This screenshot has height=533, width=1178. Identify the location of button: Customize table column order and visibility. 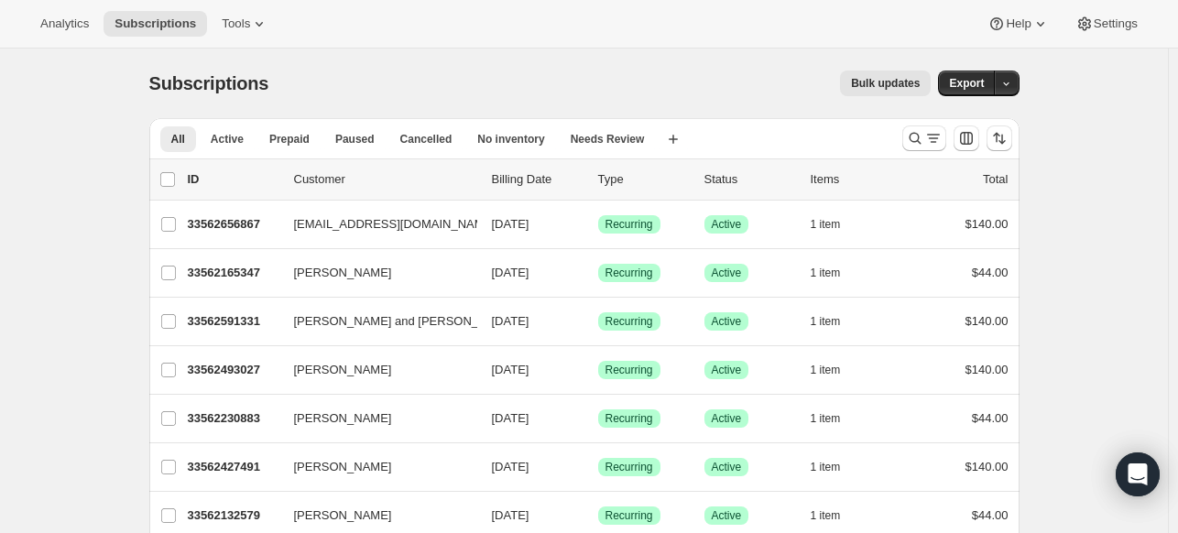
(966, 138).